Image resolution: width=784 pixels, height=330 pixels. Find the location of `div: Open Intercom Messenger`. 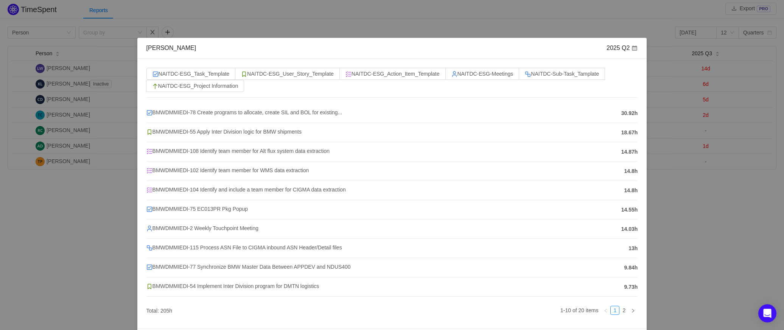

div: Open Intercom Messenger is located at coordinates (767, 313).